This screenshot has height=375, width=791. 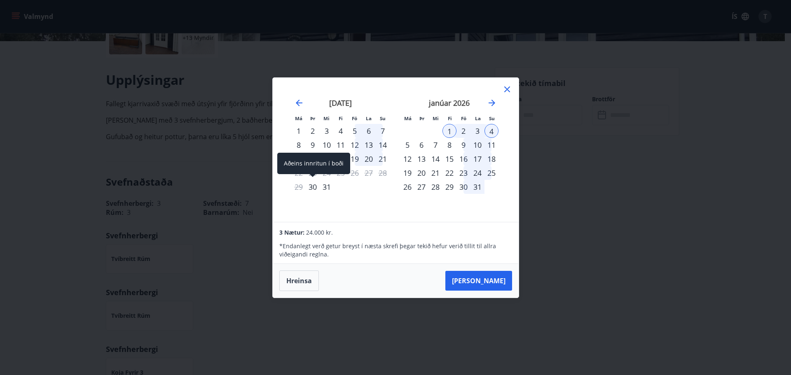 What do you see at coordinates (463, 173) in the screenshot?
I see `td: Choose föstudagur, 23. janúar 2026 as your check-in date. It’s available.` at bounding box center [463, 173].